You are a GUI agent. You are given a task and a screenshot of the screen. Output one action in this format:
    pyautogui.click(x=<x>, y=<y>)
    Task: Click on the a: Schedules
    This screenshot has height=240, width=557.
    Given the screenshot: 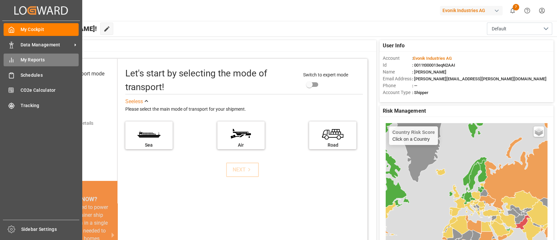 What is the action you would take?
    pyautogui.click(x=41, y=75)
    